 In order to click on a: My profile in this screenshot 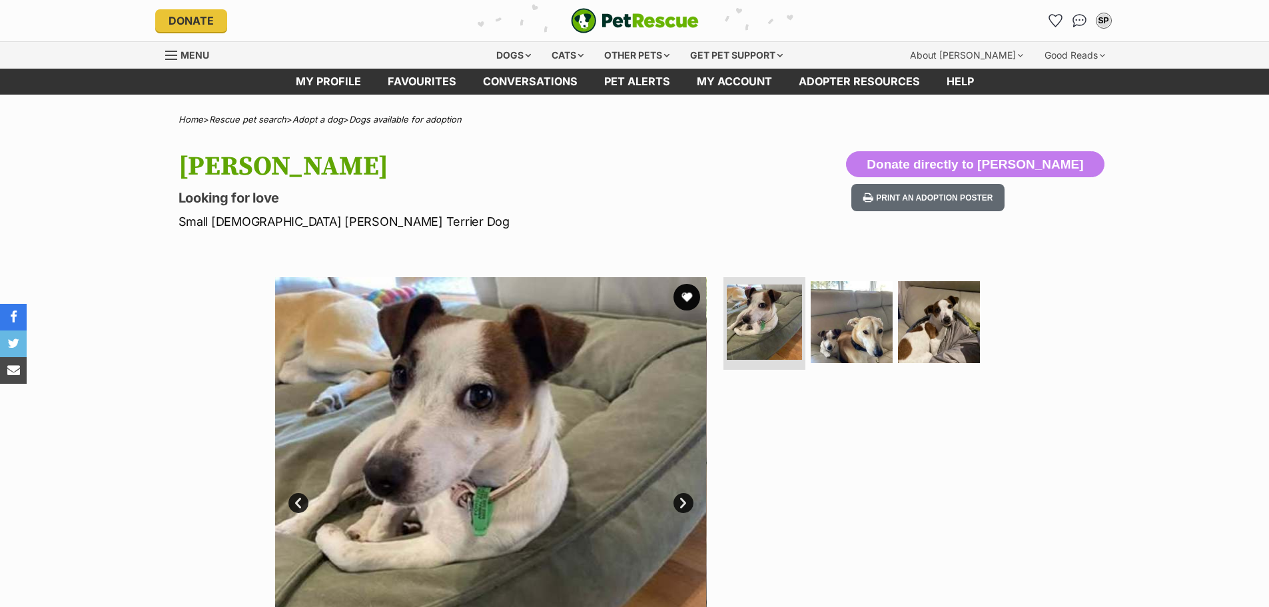, I will do `click(328, 81)`.